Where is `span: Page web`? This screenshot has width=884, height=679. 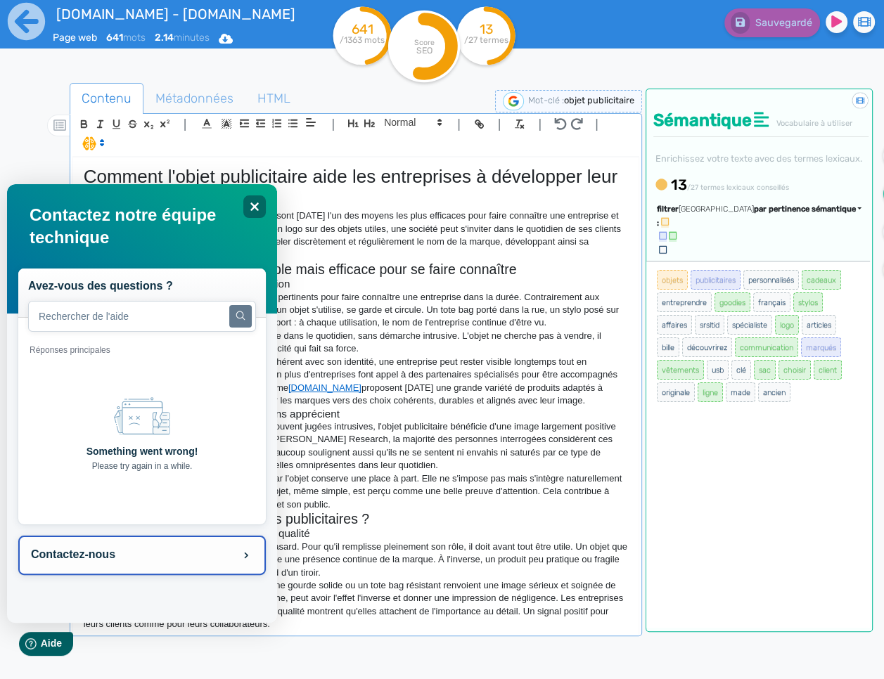 span: Page web is located at coordinates (75, 37).